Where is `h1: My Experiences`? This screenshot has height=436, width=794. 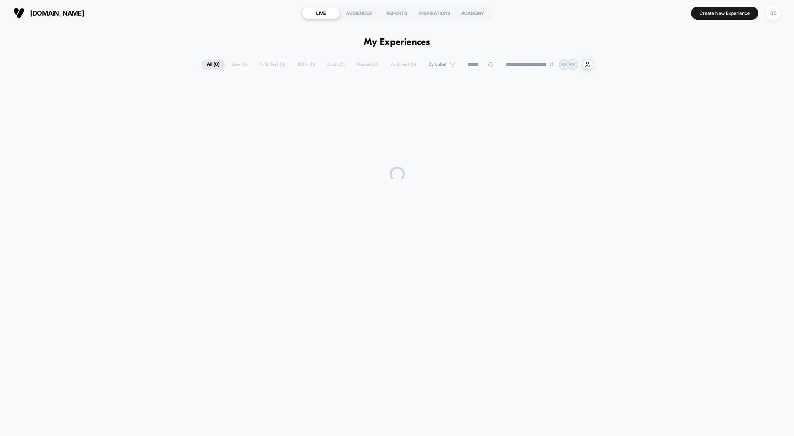 h1: My Experiences is located at coordinates (397, 42).